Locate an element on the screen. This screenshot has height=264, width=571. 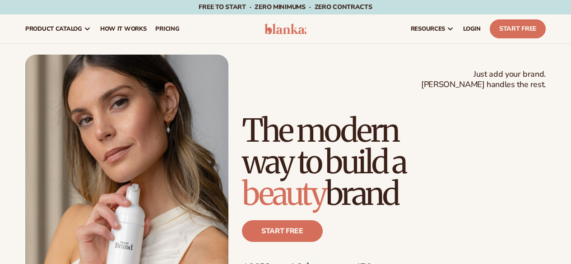
span: pricing is located at coordinates (167, 29).